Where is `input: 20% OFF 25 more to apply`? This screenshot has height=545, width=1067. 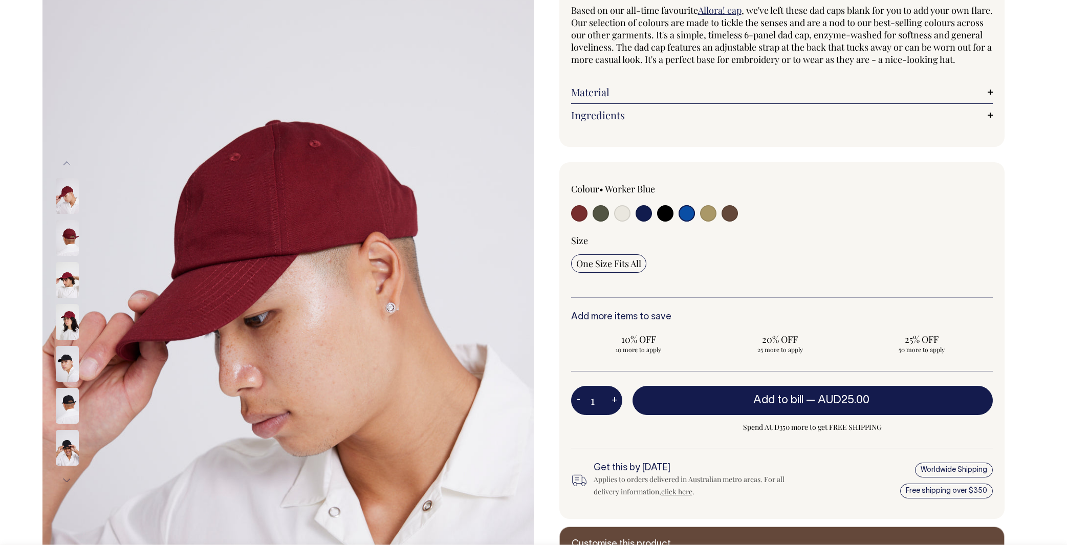
input: 20% OFF 25 more to apply is located at coordinates (780, 343).